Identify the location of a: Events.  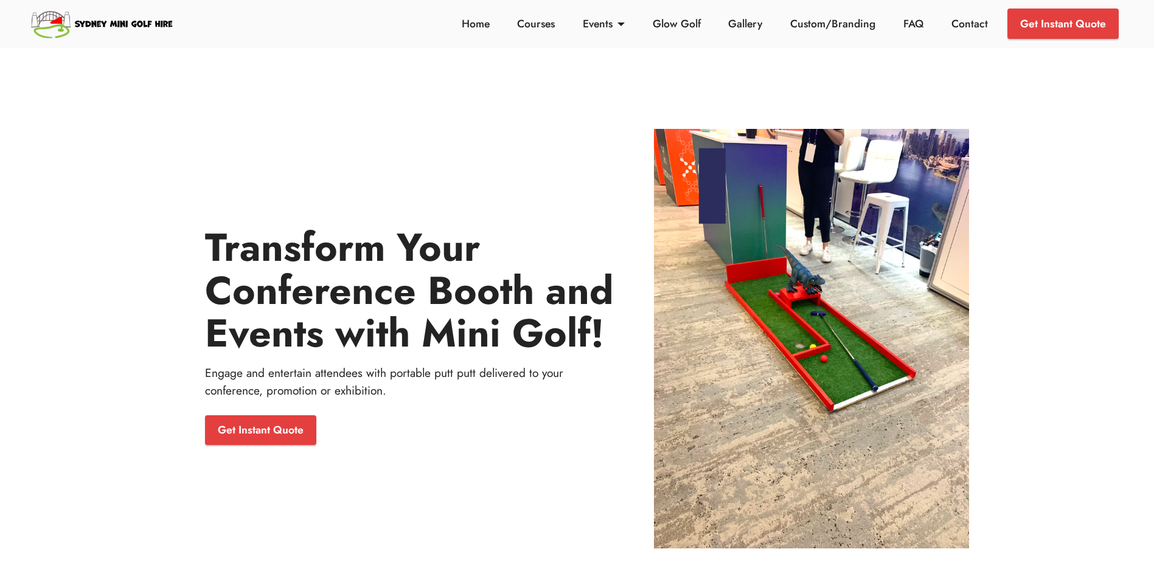
(604, 24).